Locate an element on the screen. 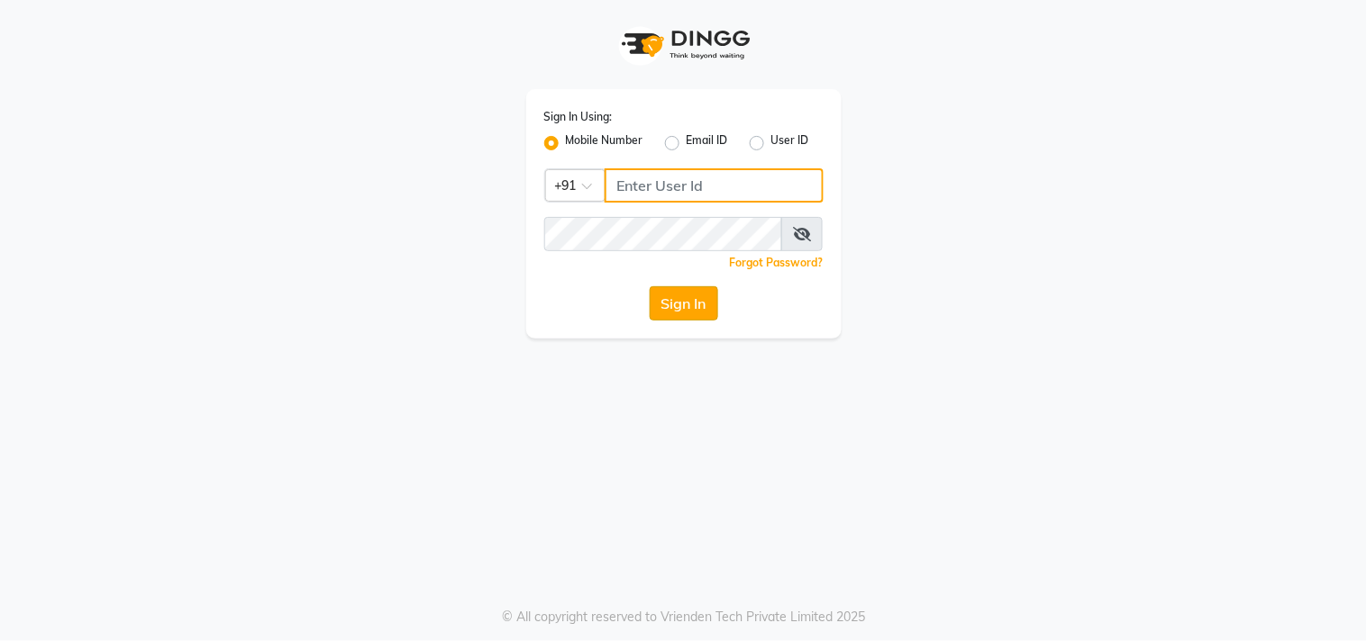 The width and height of the screenshot is (1367, 641). label: Sign In Using: is located at coordinates (578, 117).